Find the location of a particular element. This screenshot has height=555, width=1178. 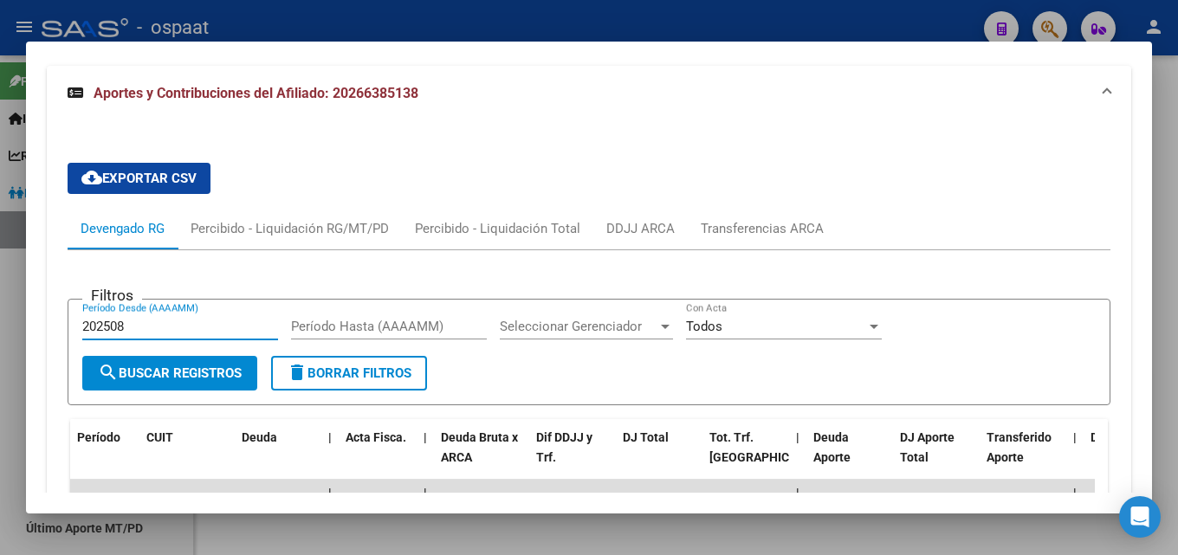

span: Borrar Filtros is located at coordinates (349, 373).